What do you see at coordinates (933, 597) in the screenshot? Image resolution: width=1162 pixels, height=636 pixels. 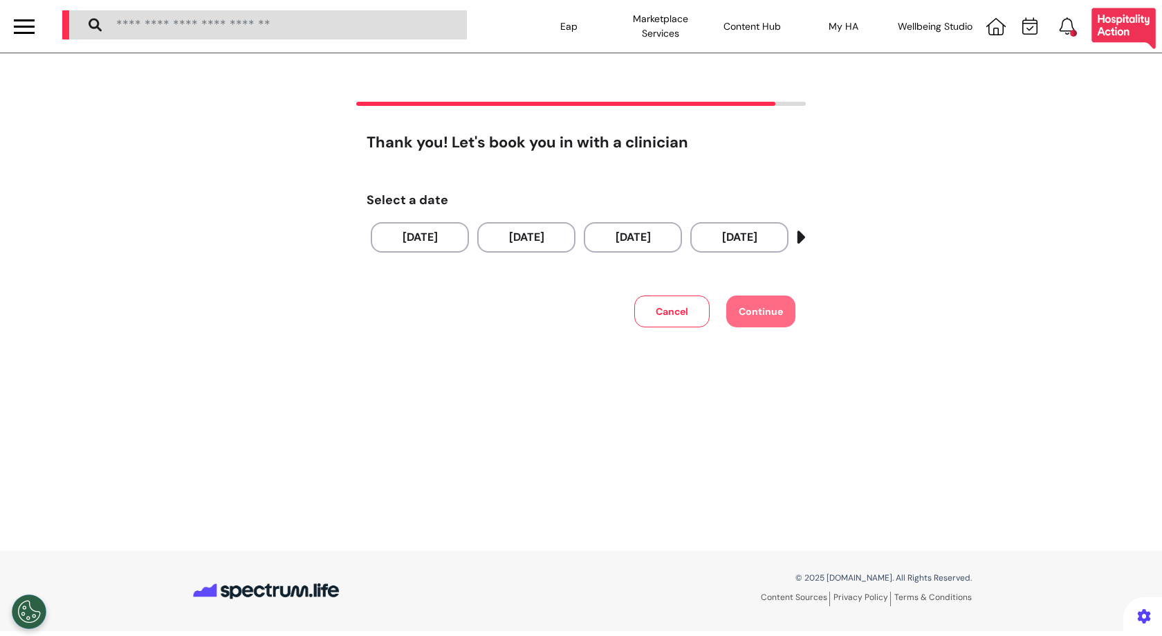 I see `a: Terms & Conditions` at bounding box center [933, 597].